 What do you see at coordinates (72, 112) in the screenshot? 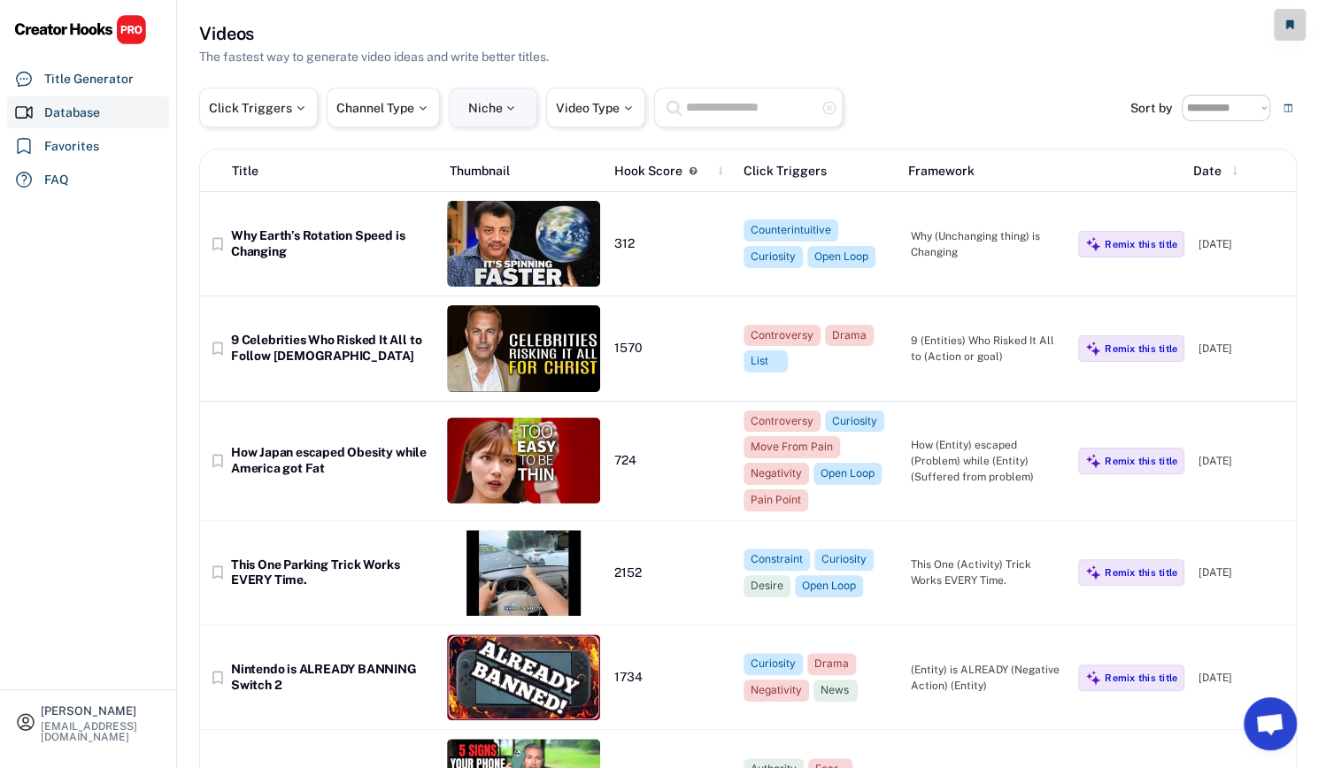
I see `div: Database` at bounding box center [72, 112].